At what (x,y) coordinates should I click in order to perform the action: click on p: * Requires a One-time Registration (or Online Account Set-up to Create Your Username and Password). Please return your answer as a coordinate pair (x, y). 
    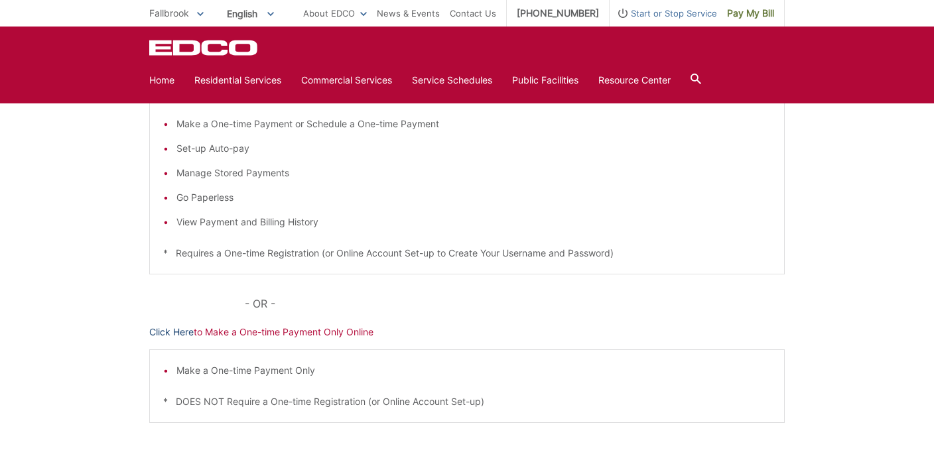
    Looking at the image, I should click on (467, 253).